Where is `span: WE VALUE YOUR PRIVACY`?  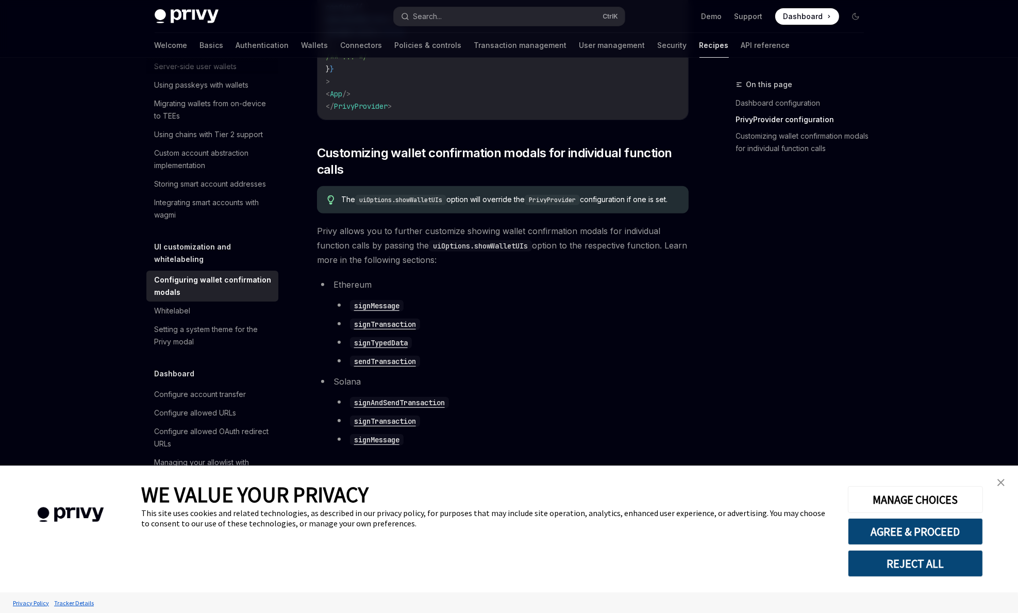
span: WE VALUE YOUR PRIVACY is located at coordinates (255, 494).